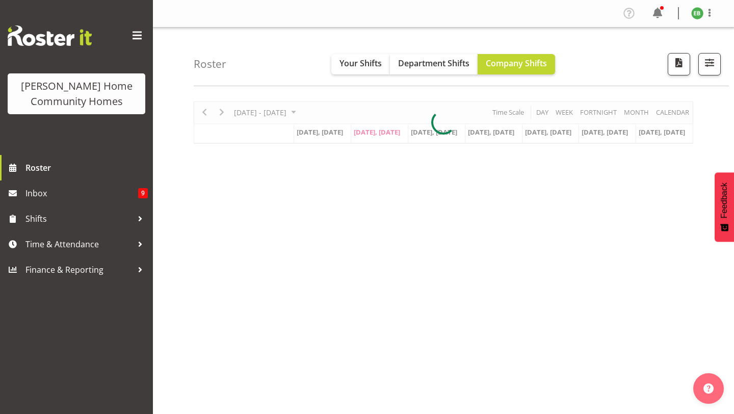 This screenshot has width=734, height=414. I want to click on span: Company Shifts, so click(516, 63).